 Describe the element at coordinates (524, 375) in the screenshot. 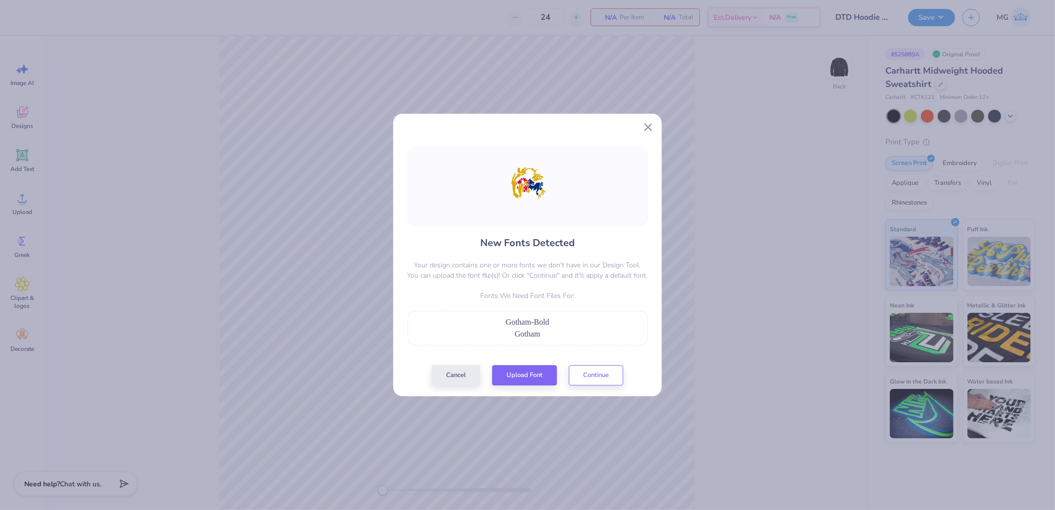

I see `button: Upload Font` at that location.